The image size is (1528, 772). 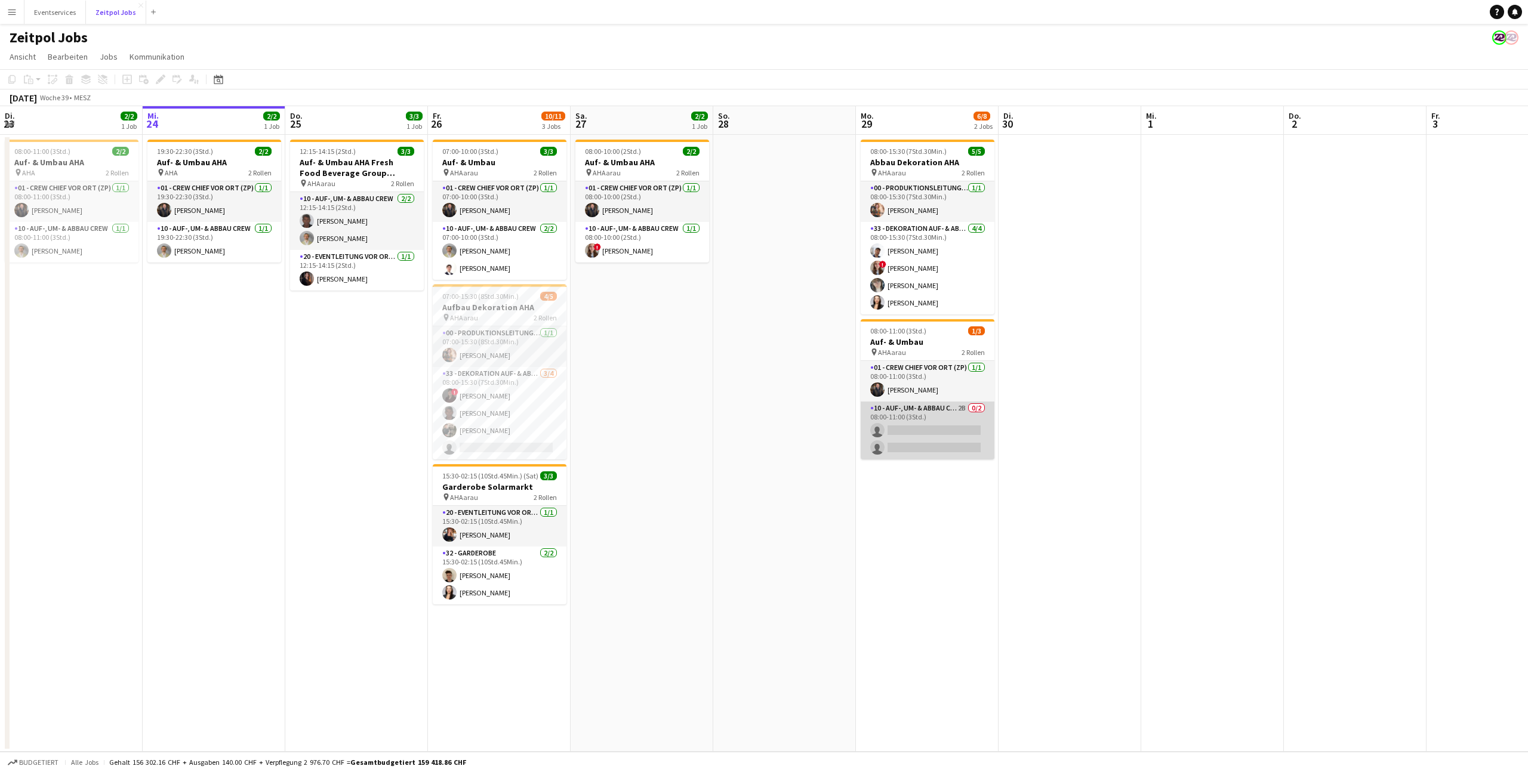 I want to click on span: 23, so click(x=9, y=124).